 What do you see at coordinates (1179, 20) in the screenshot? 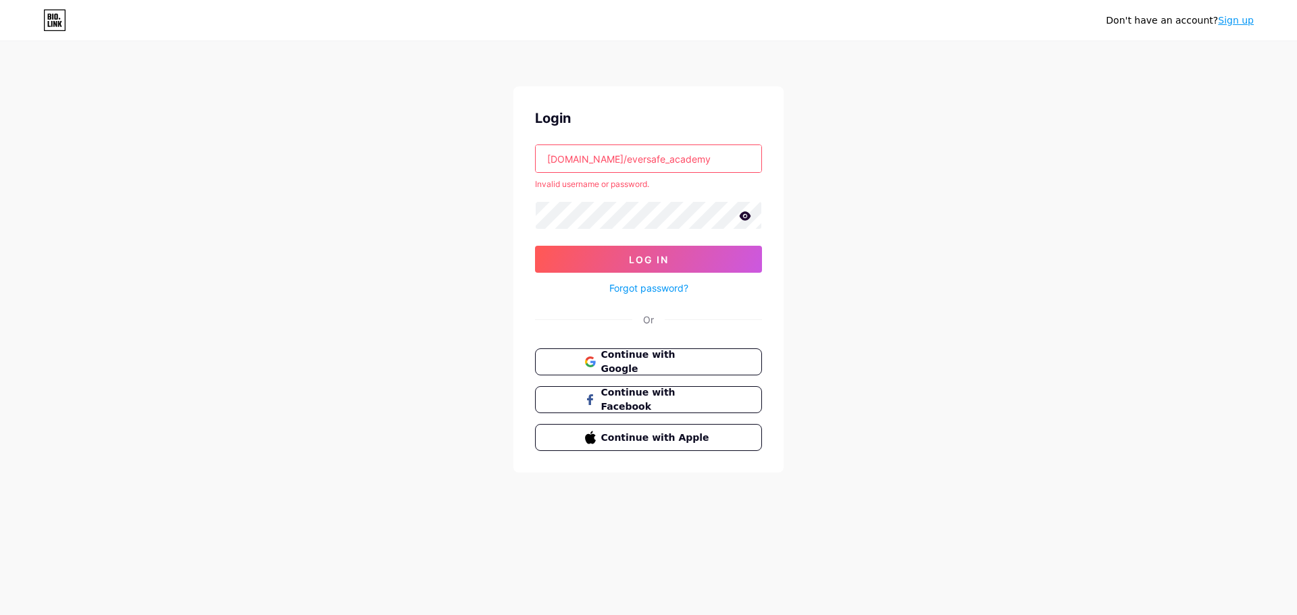
I see `div: Don't have an account?` at bounding box center [1179, 20].